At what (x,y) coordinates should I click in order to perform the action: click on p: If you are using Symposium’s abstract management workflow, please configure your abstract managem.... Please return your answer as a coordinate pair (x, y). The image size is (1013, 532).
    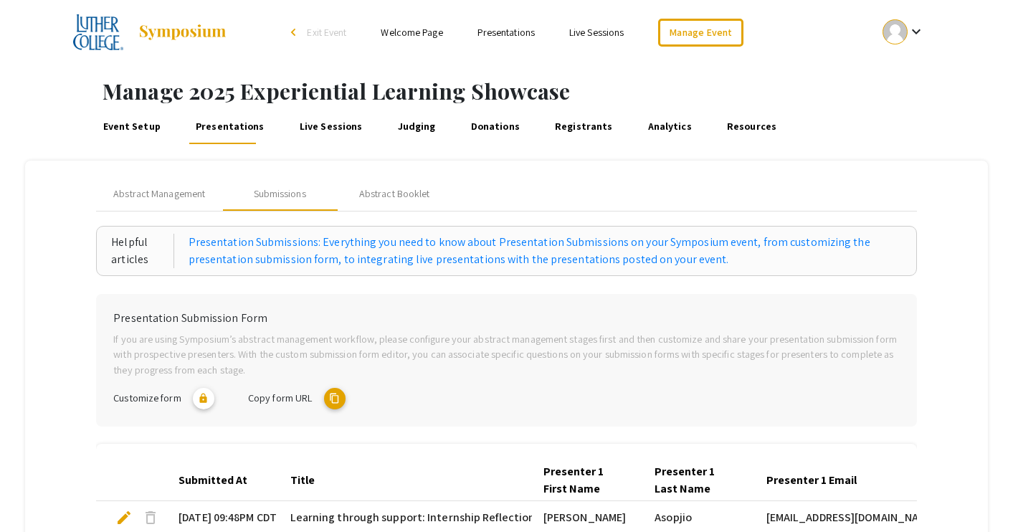
    Looking at the image, I should click on (506, 354).